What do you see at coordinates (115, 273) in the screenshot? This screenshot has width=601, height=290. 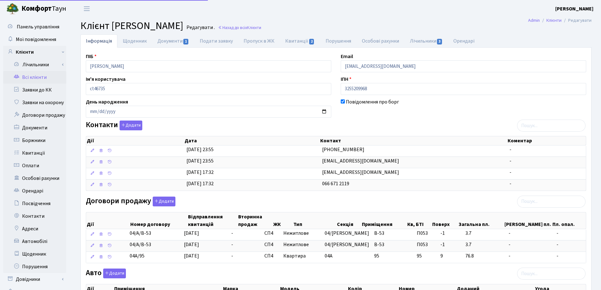 I see `button: Авто` at bounding box center [115, 273].